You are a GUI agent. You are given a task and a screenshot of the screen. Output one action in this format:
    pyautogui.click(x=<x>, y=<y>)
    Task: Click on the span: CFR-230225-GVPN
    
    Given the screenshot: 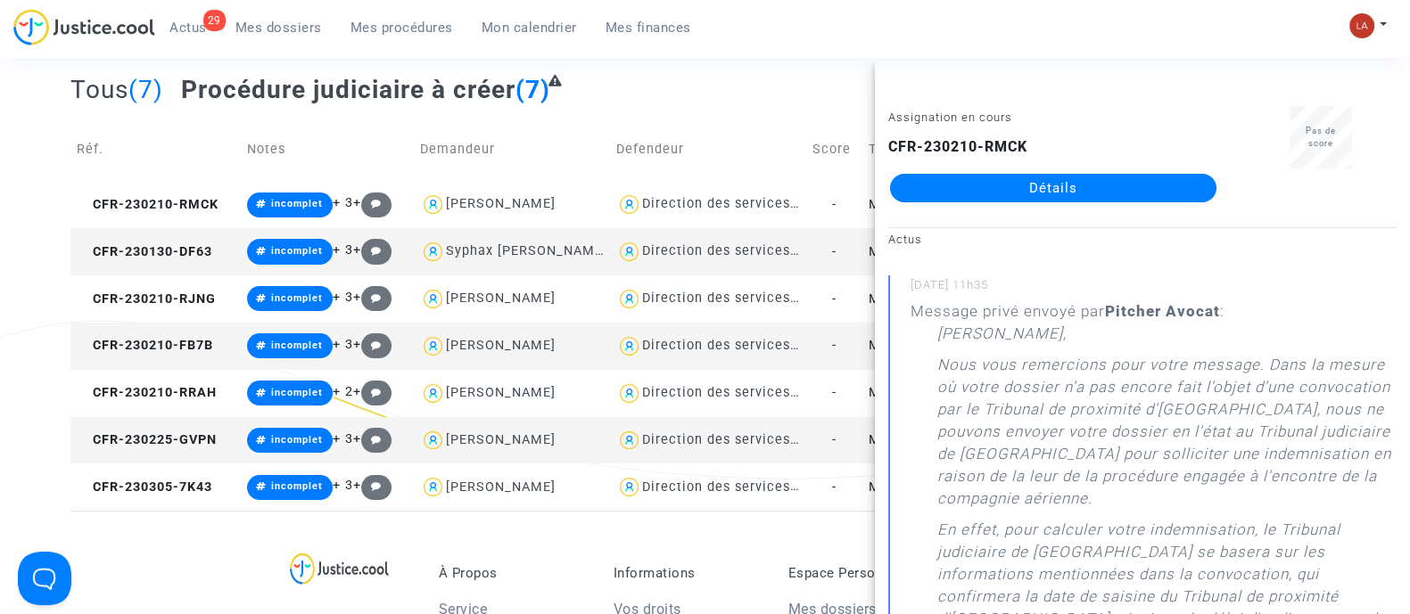 What is the action you would take?
    pyautogui.click(x=146, y=440)
    